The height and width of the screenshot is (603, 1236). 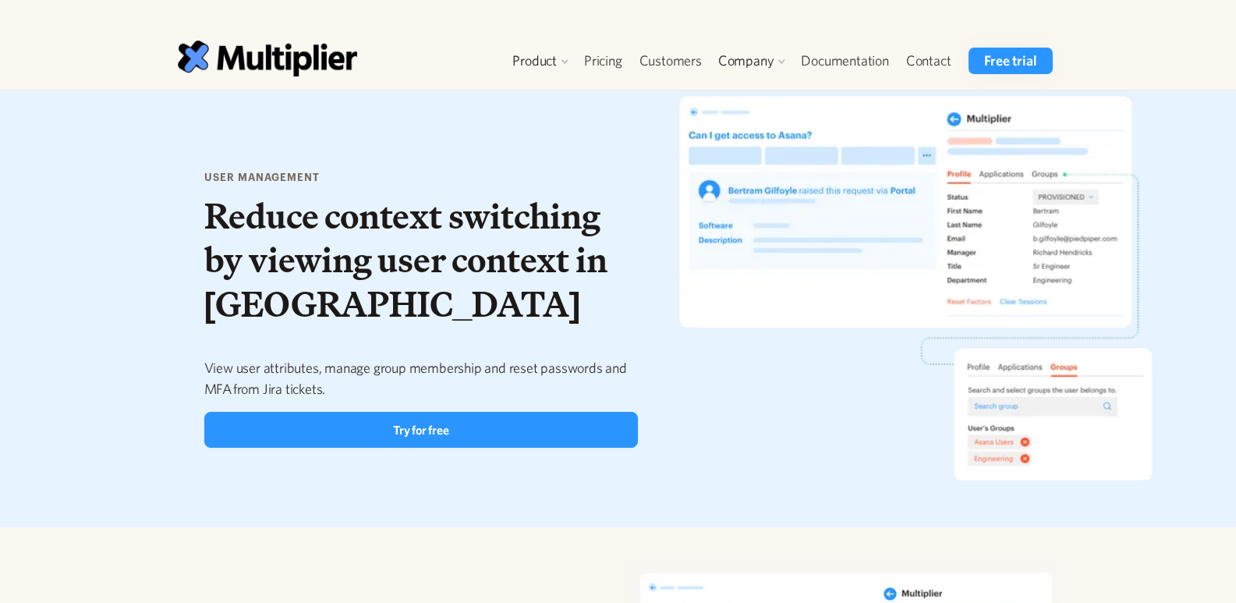 What do you see at coordinates (671, 61) in the screenshot?
I see `a: Customers` at bounding box center [671, 61].